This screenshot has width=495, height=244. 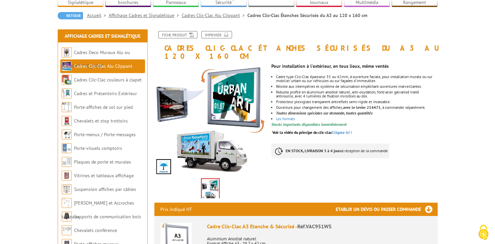 What do you see at coordinates (357, 94) in the screenshot?
I see `li: Robuste profilé en aluminium anodisé naturel, anti-oxydation, fond acier galvanisé traité antirou...` at bounding box center [357, 94].